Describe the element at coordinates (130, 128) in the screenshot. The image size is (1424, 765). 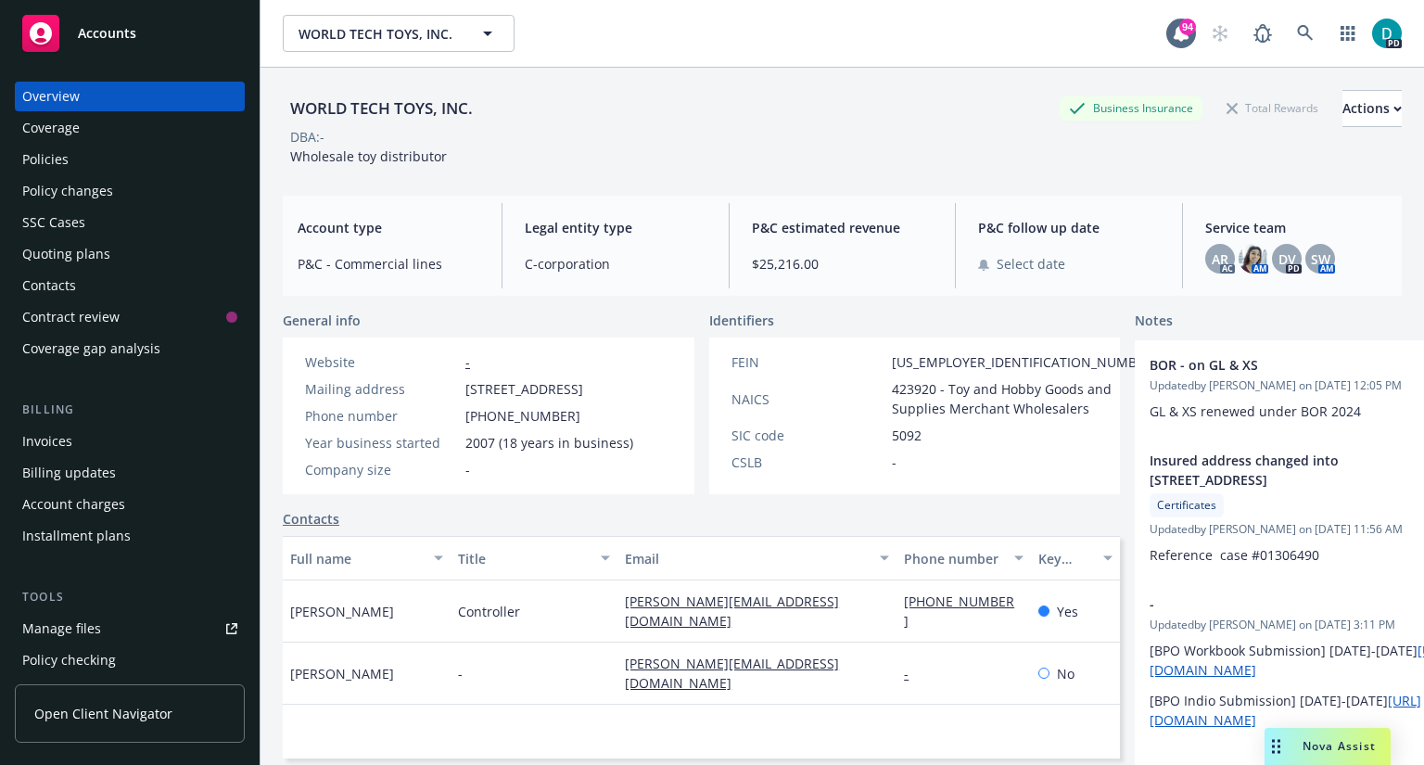
I see `a: Coverage` at that location.